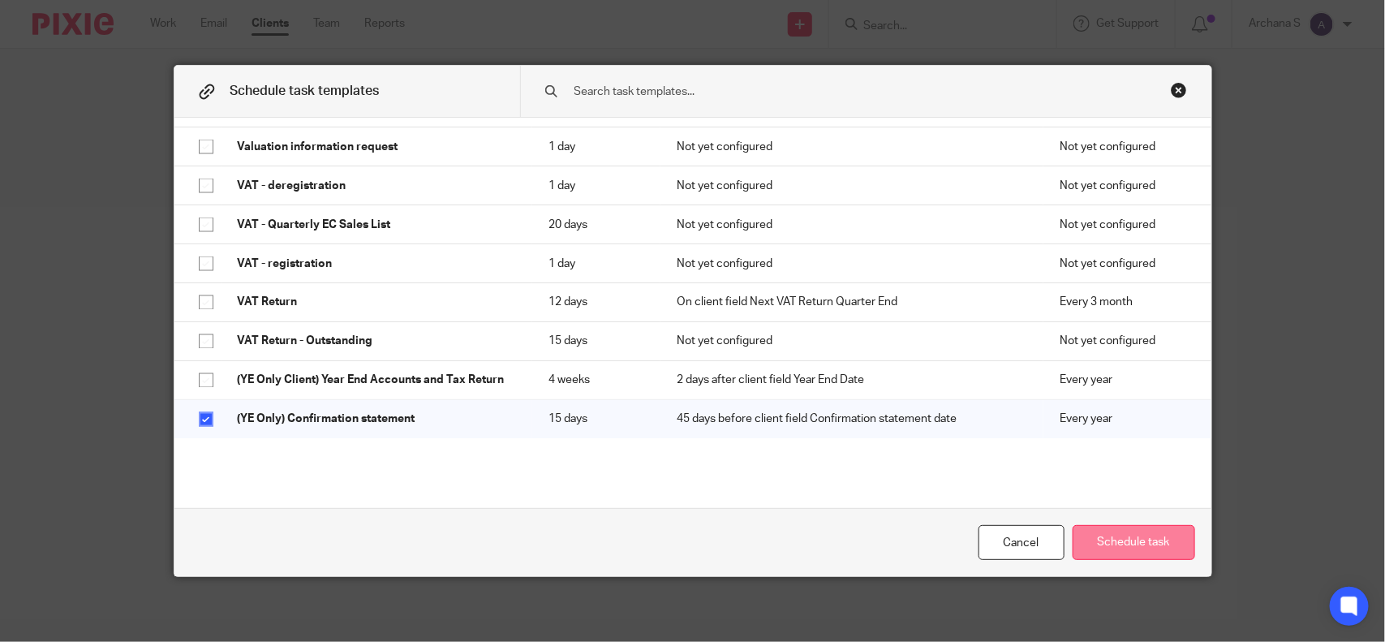 The height and width of the screenshot is (642, 1385). What do you see at coordinates (377, 147) in the screenshot?
I see `p: Valuation information request` at bounding box center [377, 147].